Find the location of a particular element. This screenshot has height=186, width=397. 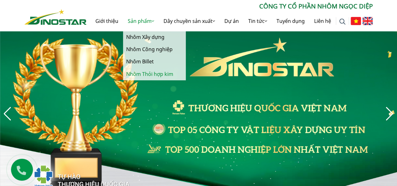

a: Tuyển dụng is located at coordinates (291, 21).